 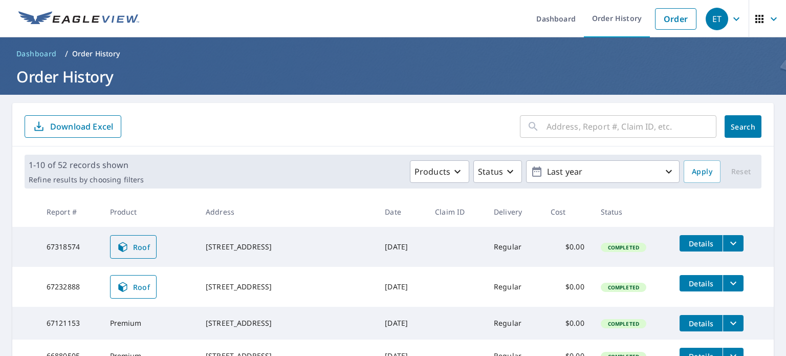 I want to click on button: Download Excel, so click(x=73, y=126).